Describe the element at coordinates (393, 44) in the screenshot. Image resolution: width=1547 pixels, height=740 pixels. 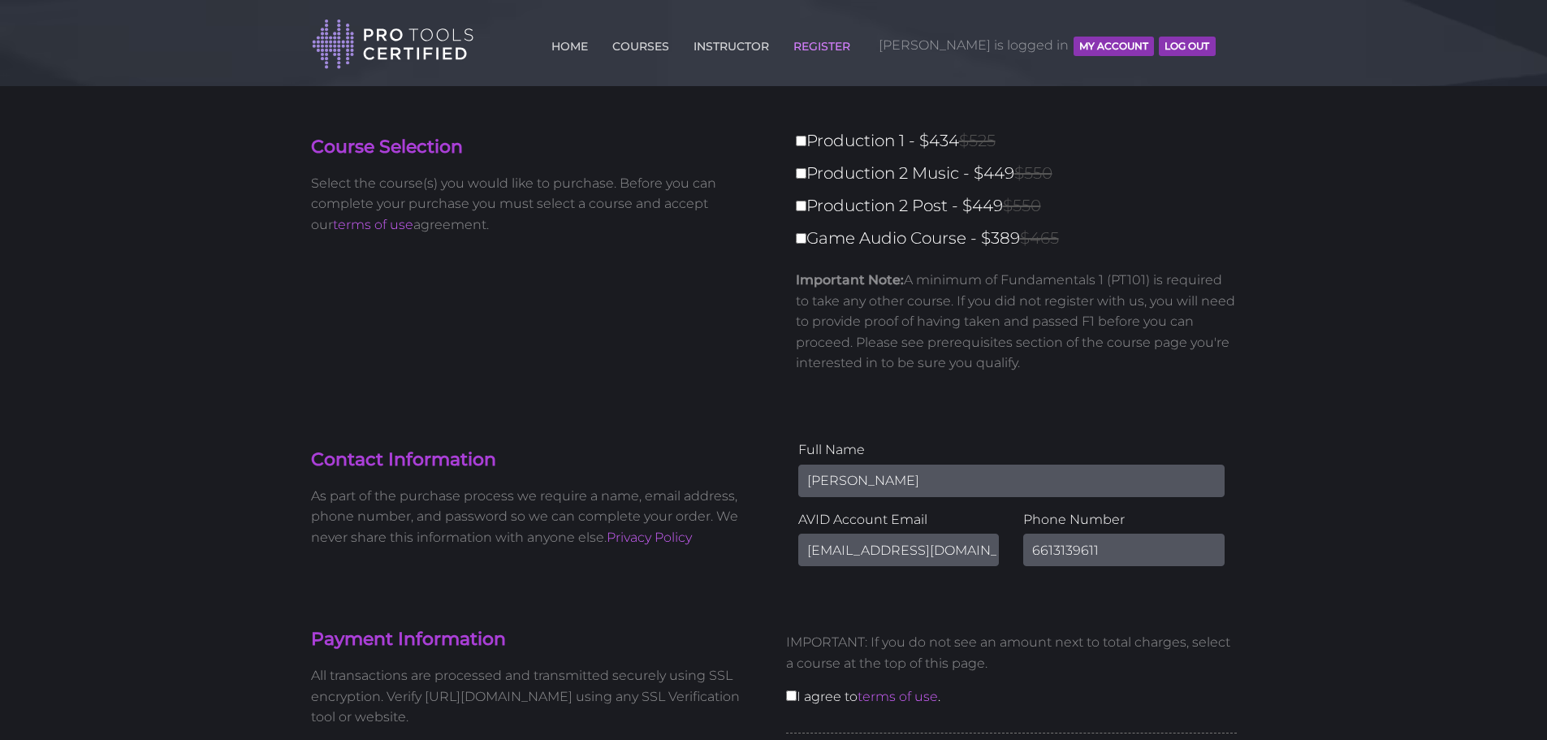
I see `img: Pro Tools Certified Logo` at that location.